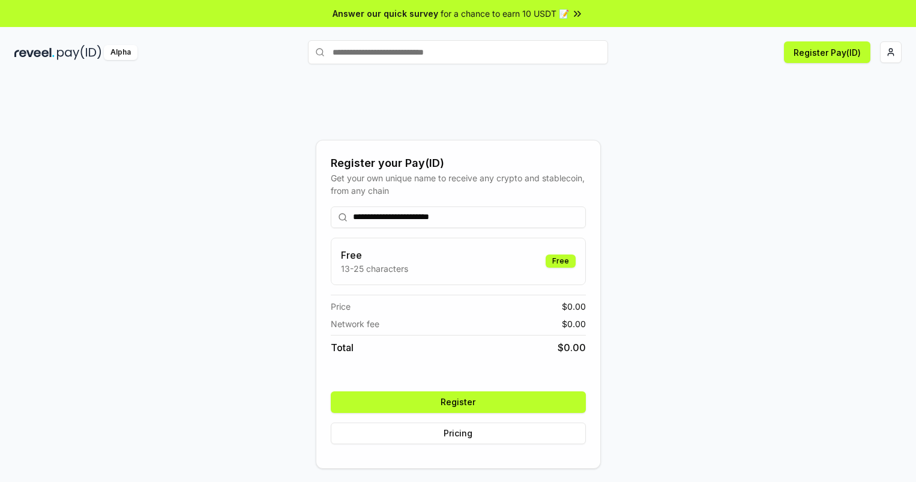 The height and width of the screenshot is (482, 916). I want to click on div: Alpha, so click(121, 52).